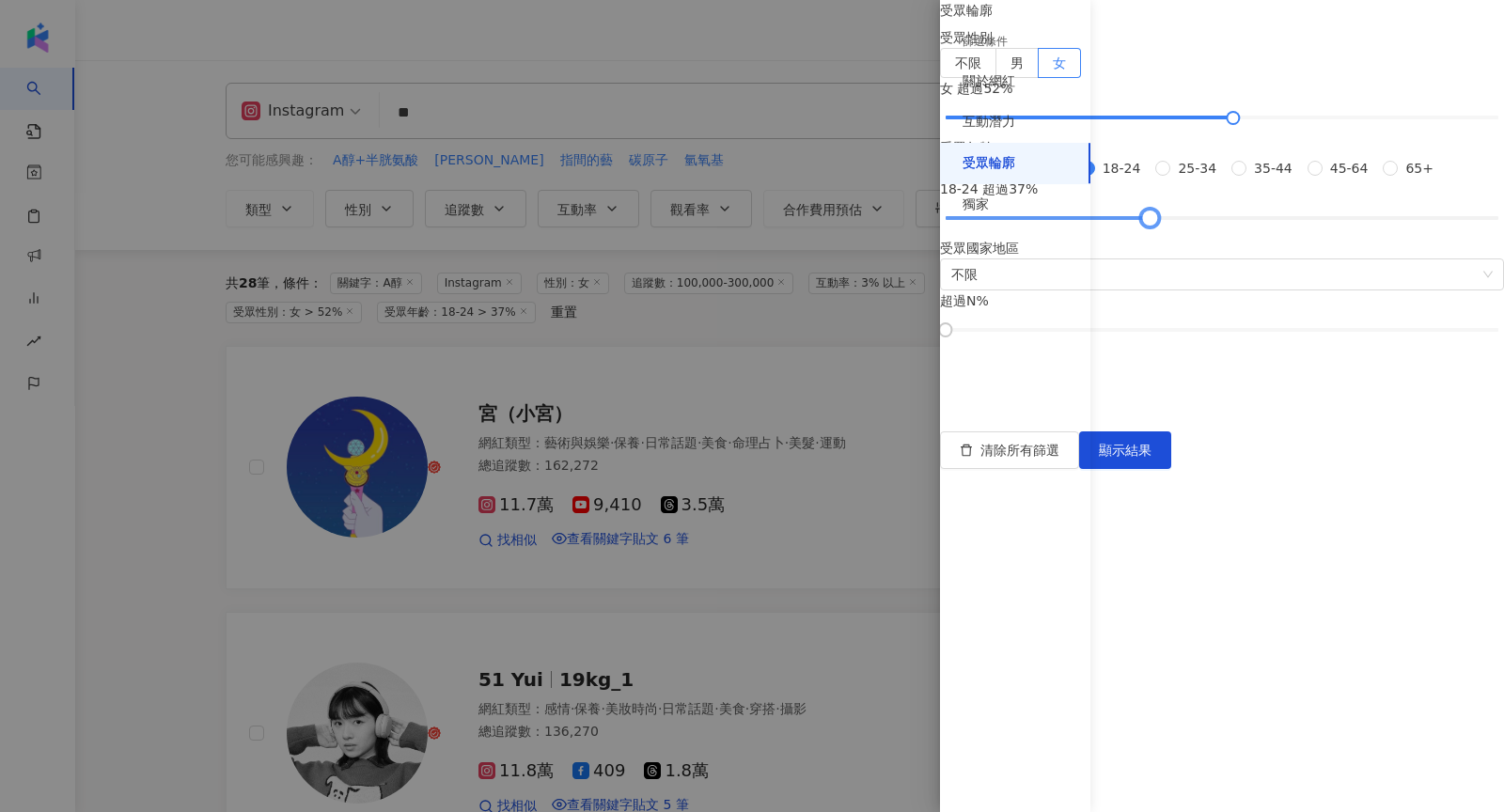 This screenshot has height=812, width=1504. I want to click on span: 不限, so click(1222, 275).